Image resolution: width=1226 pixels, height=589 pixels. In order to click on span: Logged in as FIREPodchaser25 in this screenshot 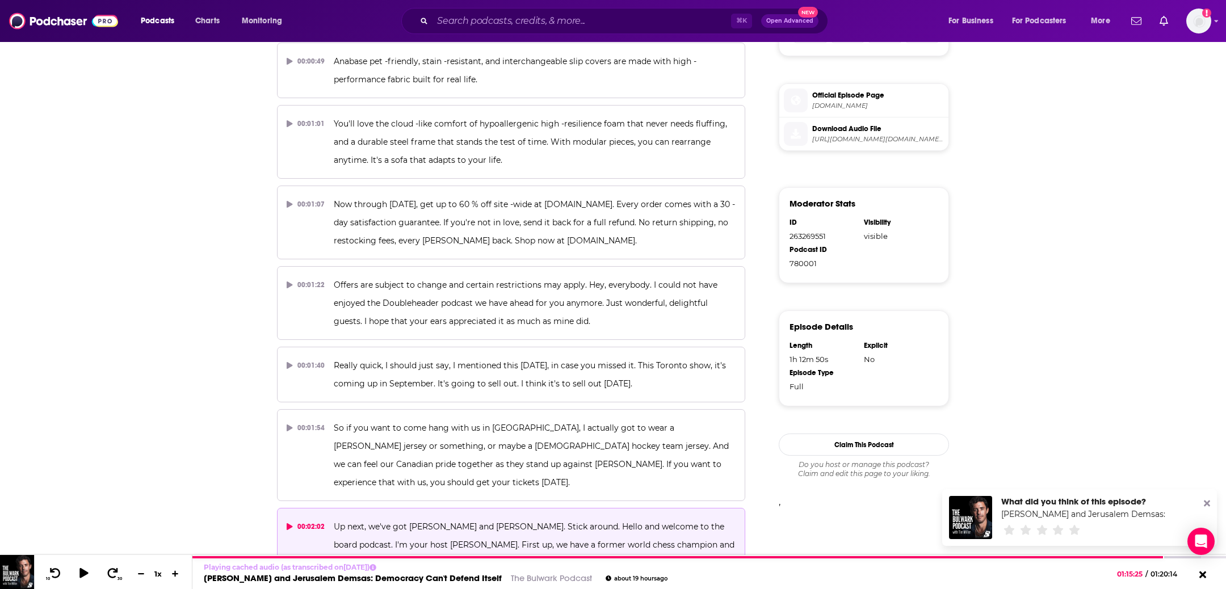, I will do `click(1199, 21)`.